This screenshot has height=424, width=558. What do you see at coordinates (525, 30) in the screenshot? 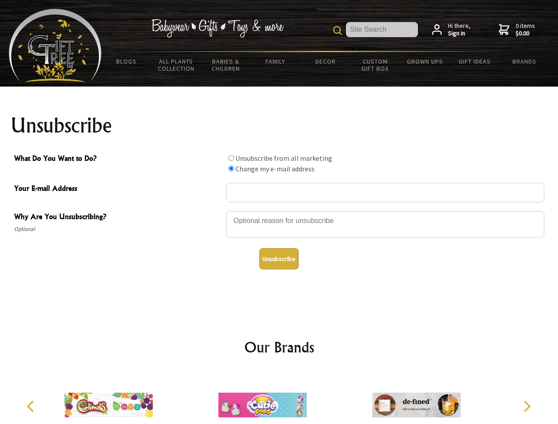
I see `span: 0 items` at bounding box center [525, 30].